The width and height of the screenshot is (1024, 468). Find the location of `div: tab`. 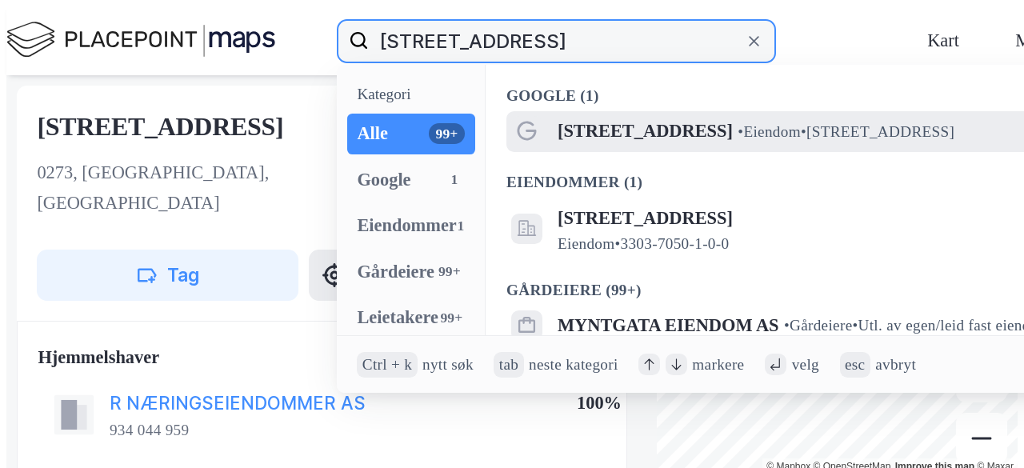

div: tab is located at coordinates (508, 365).